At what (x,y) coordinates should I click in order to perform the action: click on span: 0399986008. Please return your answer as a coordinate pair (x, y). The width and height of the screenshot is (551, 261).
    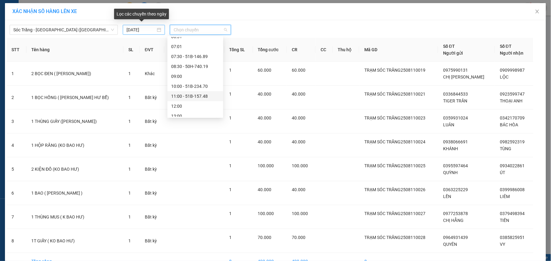
    Looking at the image, I should click on (512, 190).